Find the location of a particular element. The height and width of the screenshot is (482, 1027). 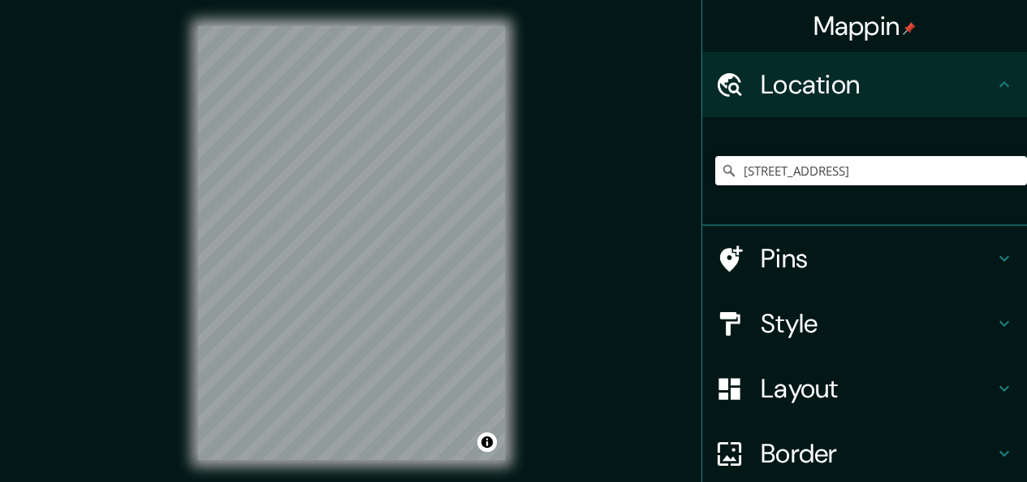

h4: Style is located at coordinates (878, 323).